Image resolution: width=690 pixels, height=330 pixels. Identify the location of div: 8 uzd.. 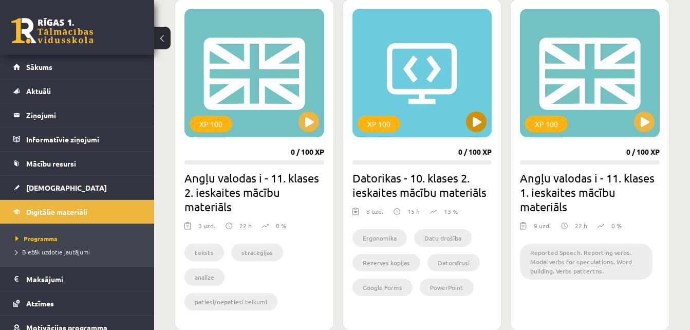
(375, 214).